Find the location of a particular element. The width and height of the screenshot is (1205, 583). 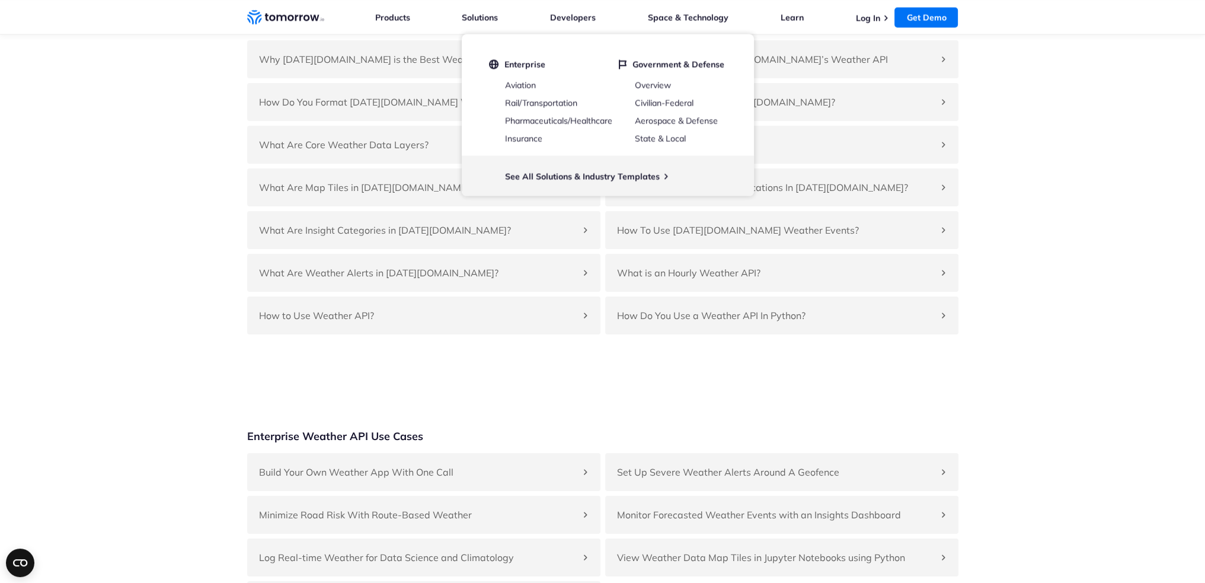

div: Set Up Severe Weather Alerts Around A Geofence is located at coordinates (782, 472).